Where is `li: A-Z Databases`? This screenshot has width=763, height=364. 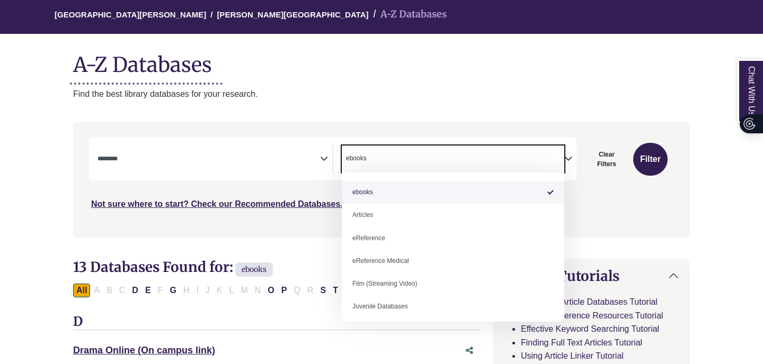 li: A-Z Databases is located at coordinates (407, 14).